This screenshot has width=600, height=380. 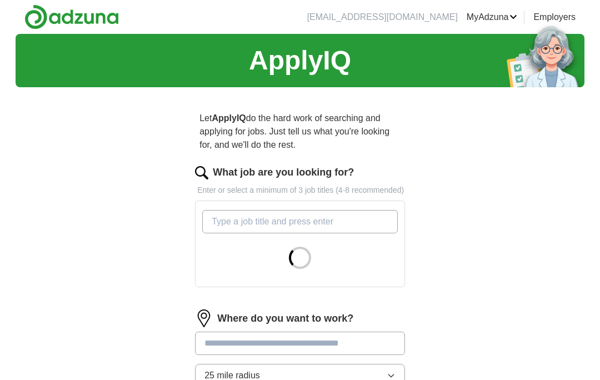 I want to click on label: Where do you want to work?, so click(x=285, y=319).